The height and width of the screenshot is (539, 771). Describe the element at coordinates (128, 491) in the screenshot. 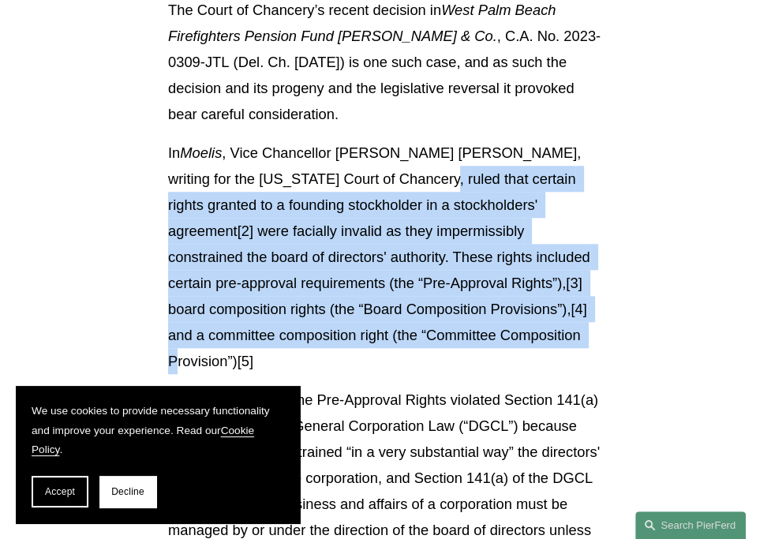

I see `button: Decline` at that location.